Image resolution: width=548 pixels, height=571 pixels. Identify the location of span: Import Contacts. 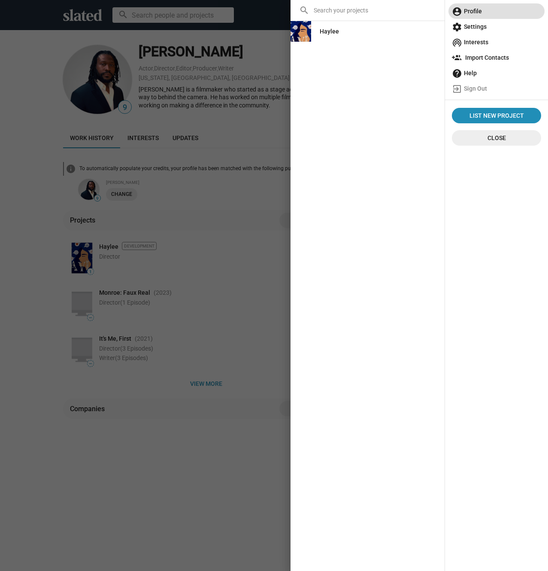
(497, 58).